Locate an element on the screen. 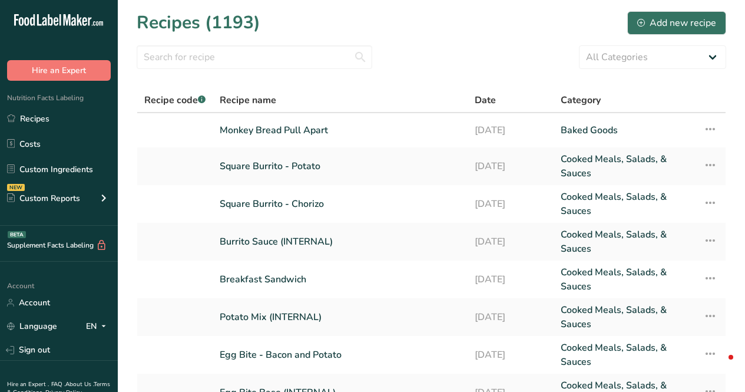 The width and height of the screenshot is (745, 392). div: Add new recipe is located at coordinates (677, 23).